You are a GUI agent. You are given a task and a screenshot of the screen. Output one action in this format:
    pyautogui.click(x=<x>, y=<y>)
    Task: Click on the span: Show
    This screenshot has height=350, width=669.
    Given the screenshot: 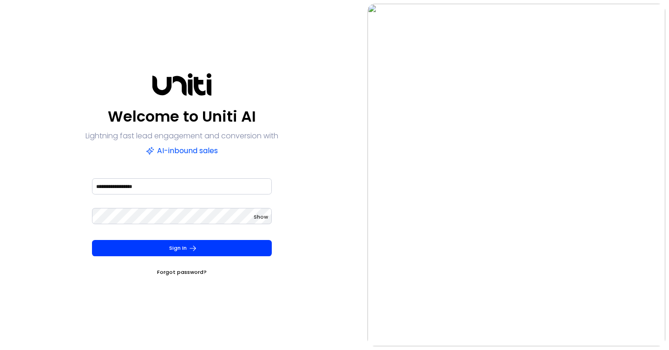 What is the action you would take?
    pyautogui.click(x=261, y=217)
    